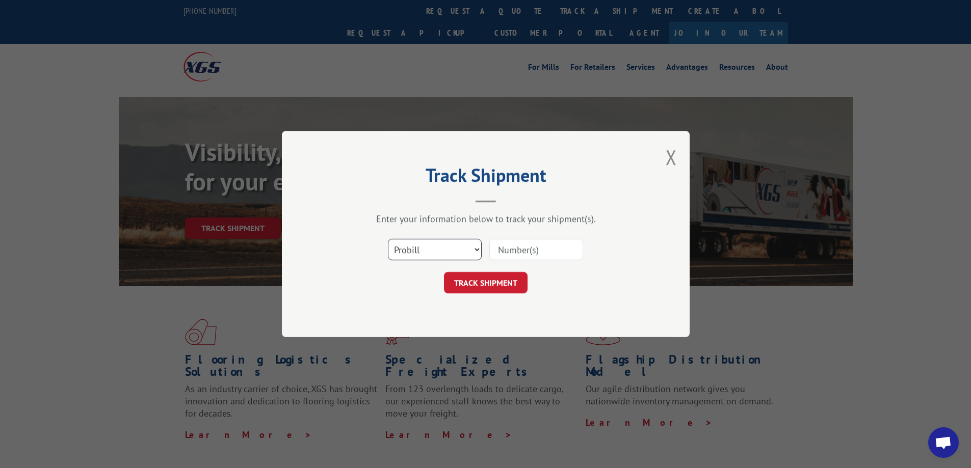 The height and width of the screenshot is (468, 971). I want to click on h2: Track Shipment, so click(486, 178).